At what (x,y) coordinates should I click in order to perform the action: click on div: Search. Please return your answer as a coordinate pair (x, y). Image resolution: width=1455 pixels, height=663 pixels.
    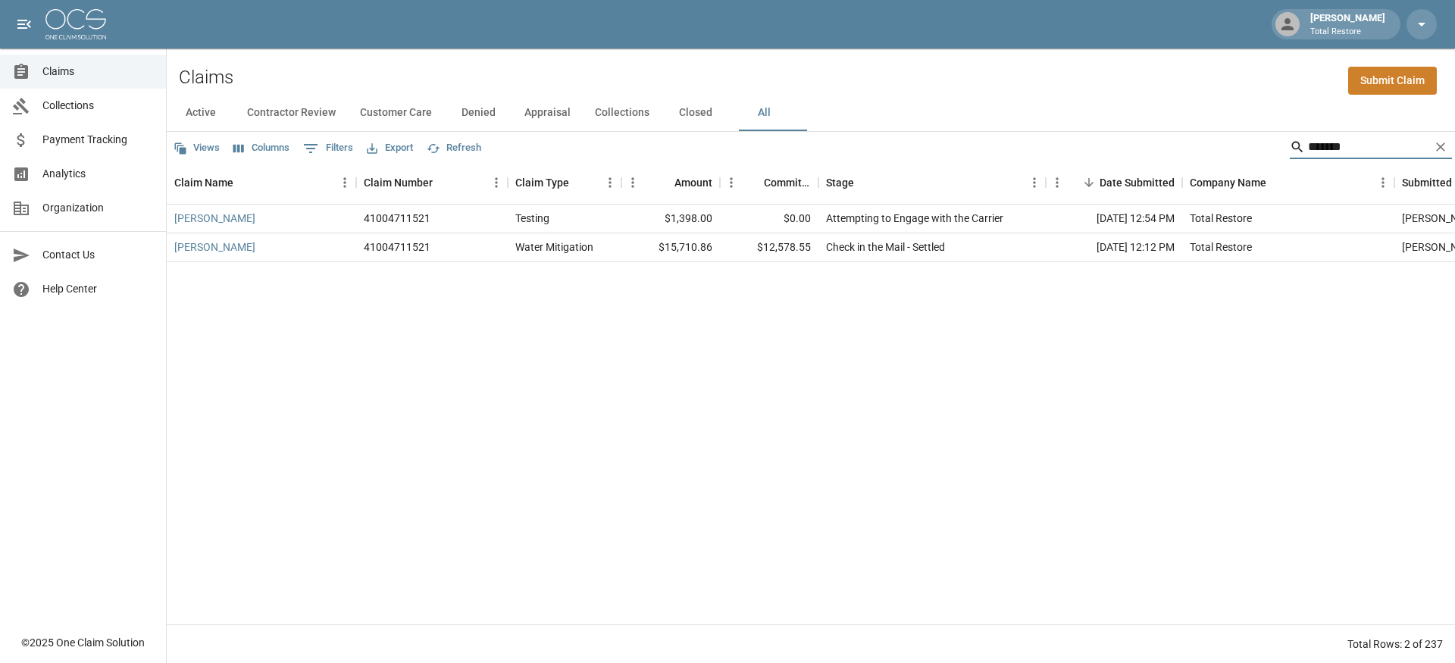
    Looking at the image, I should click on (1371, 149).